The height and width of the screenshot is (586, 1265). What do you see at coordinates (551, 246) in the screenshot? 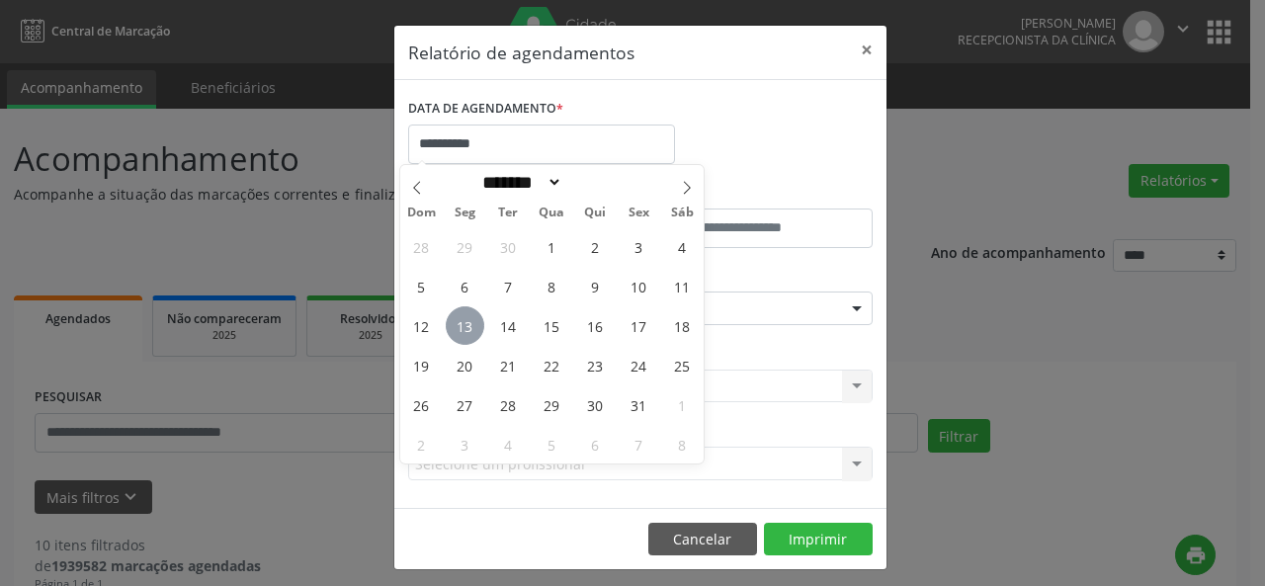
I see `span: Outubro 1, 2025` at bounding box center [551, 246].